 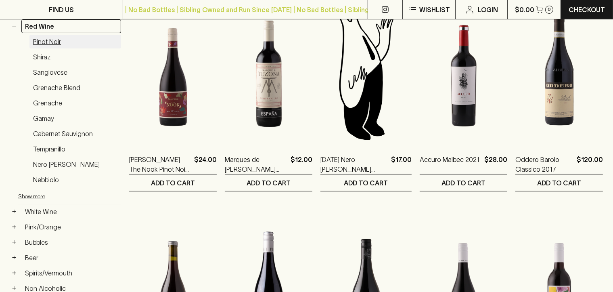 I want to click on a: Beer, so click(x=71, y=257).